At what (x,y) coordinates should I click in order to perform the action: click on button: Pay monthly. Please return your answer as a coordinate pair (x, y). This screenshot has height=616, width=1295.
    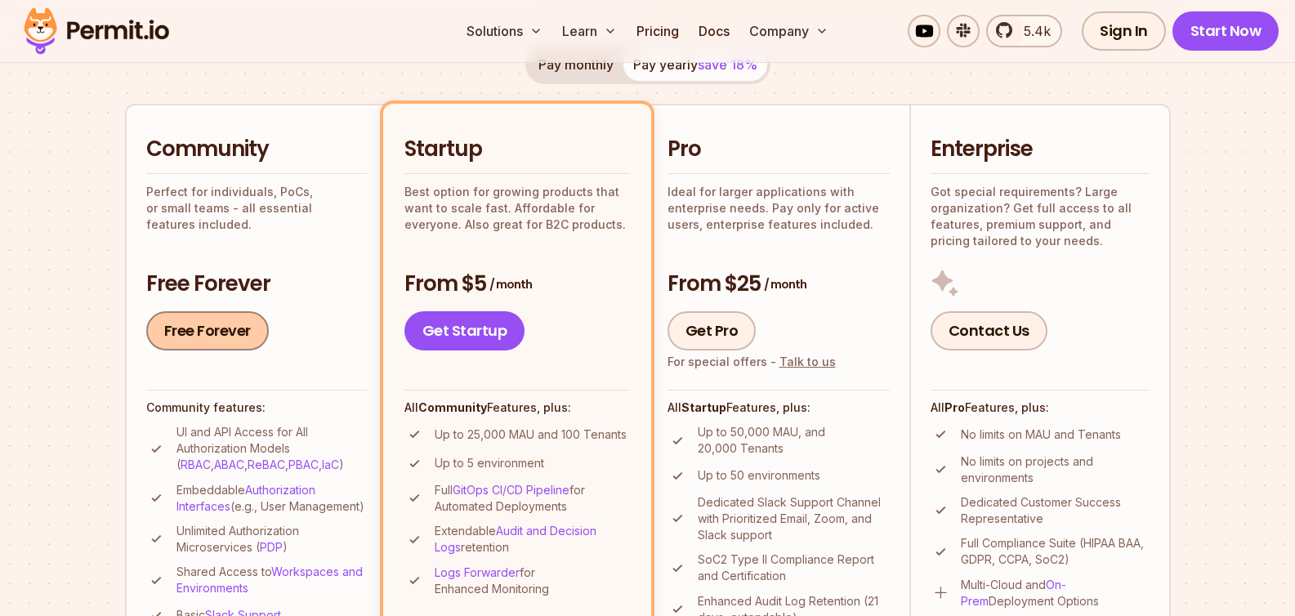
    Looking at the image, I should click on (576, 65).